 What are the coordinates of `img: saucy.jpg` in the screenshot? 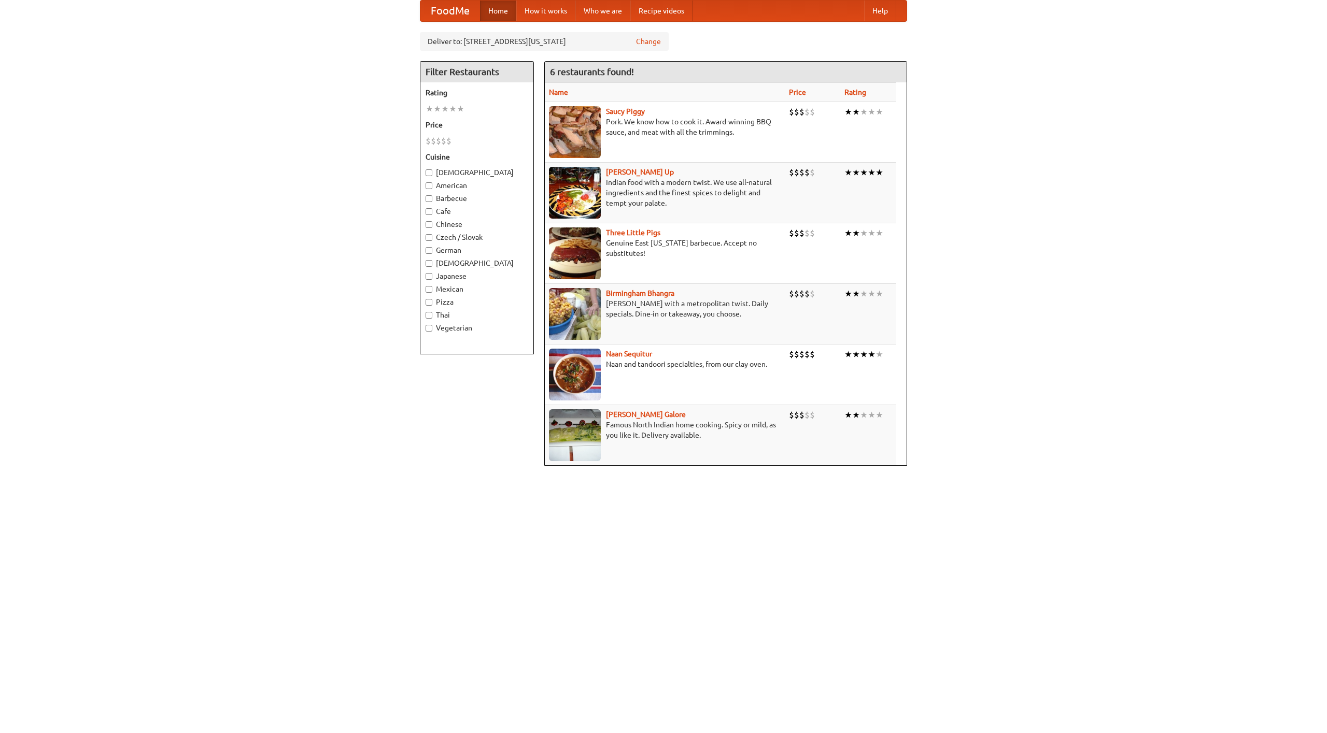 It's located at (575, 132).